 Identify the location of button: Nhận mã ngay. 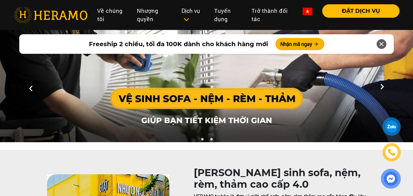
(300, 44).